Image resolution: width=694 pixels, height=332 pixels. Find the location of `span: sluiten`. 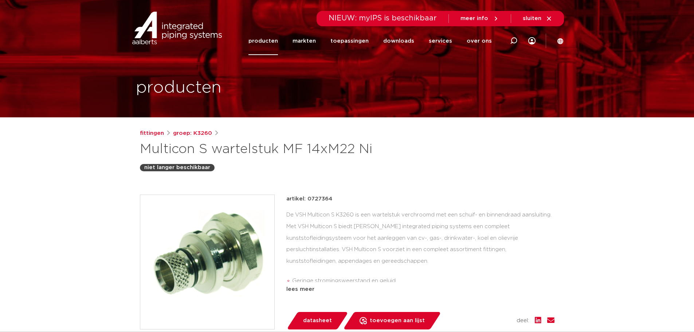

span: sluiten is located at coordinates (532, 18).